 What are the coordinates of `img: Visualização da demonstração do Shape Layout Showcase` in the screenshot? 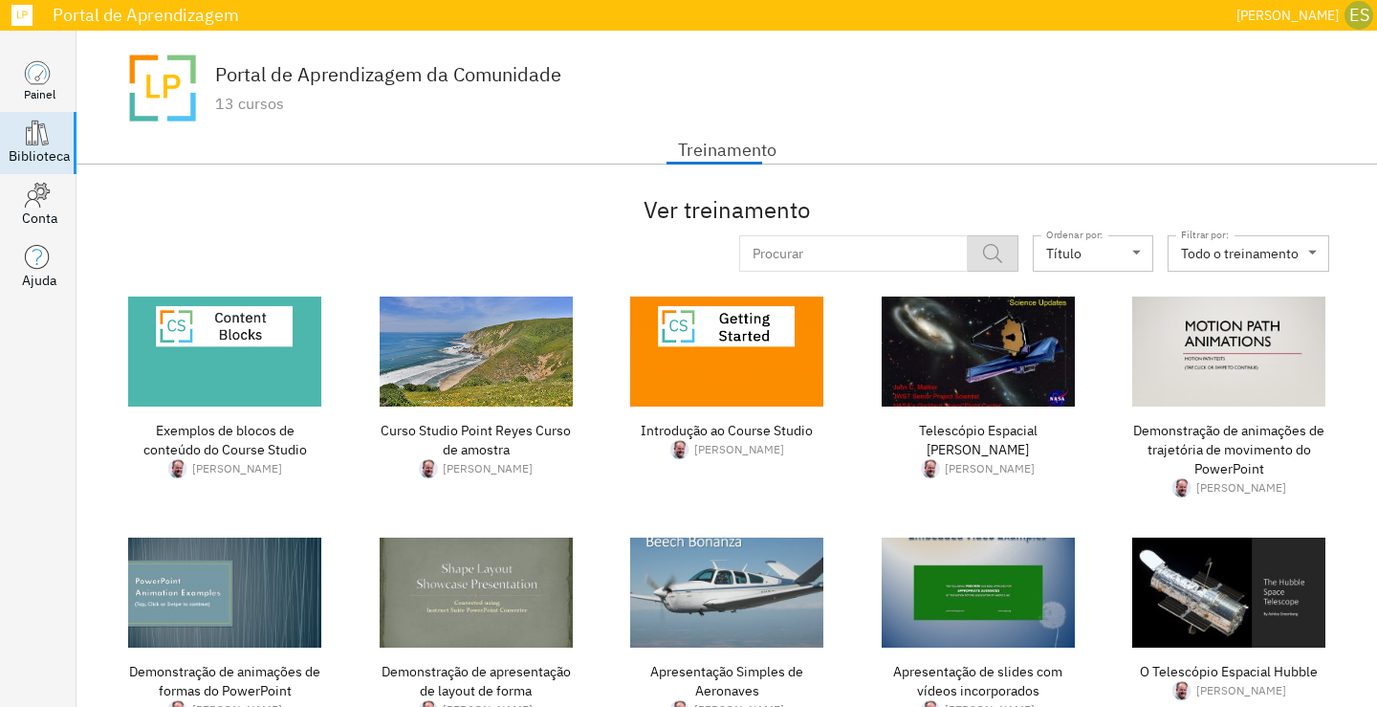 It's located at (476, 592).